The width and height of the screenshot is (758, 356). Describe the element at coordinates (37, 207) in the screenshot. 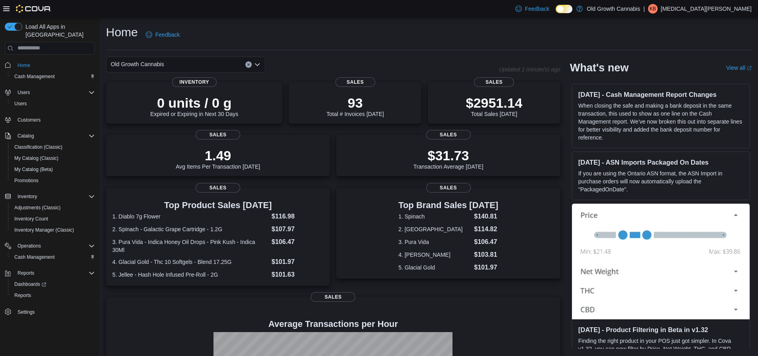

I see `a: Adjustments (Classic)` at that location.